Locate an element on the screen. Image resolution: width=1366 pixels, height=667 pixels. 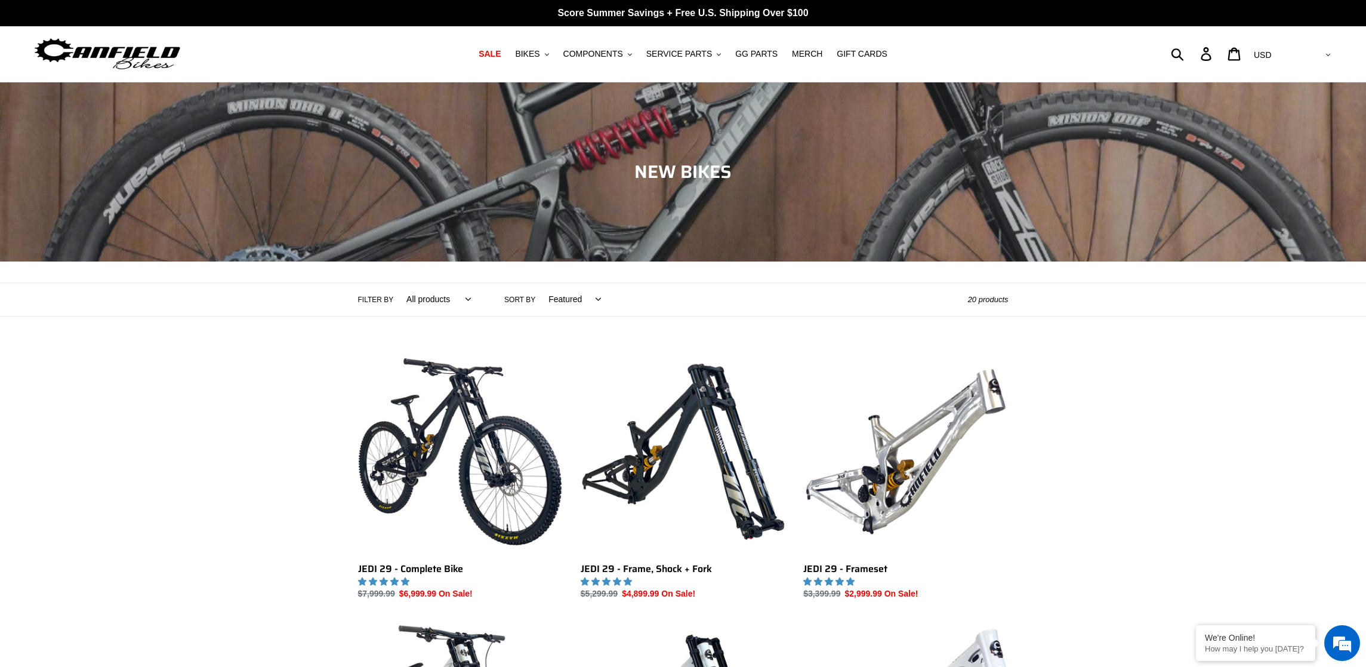
a: GIFT CARDS is located at coordinates (862, 54).